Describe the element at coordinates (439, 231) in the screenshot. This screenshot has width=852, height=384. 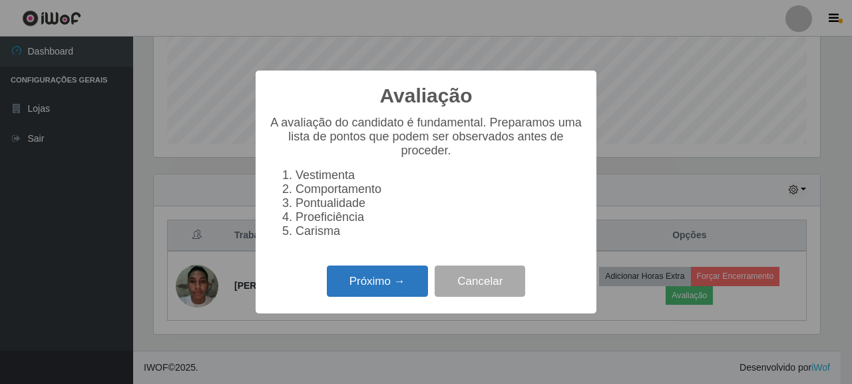
I see `li: Carisma` at that location.